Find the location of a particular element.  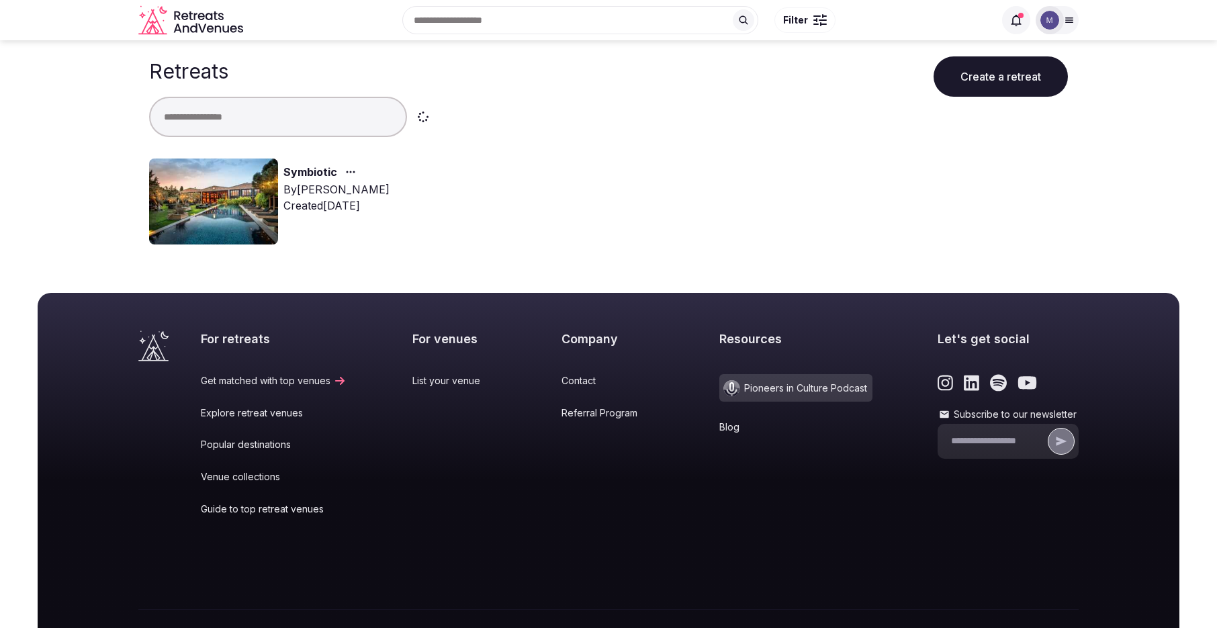

svg: Retreats and Venues company logo is located at coordinates (192, 20).